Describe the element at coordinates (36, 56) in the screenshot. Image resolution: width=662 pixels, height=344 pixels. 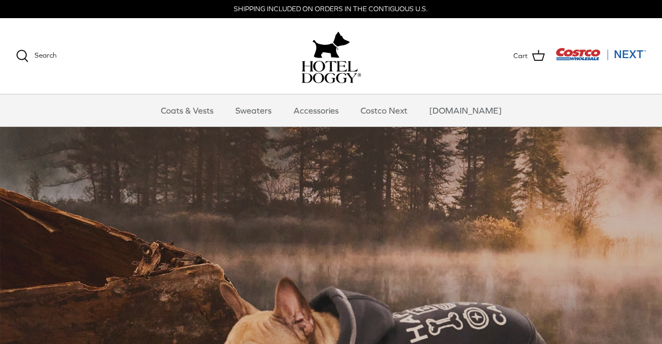
I see `a: Search` at that location.